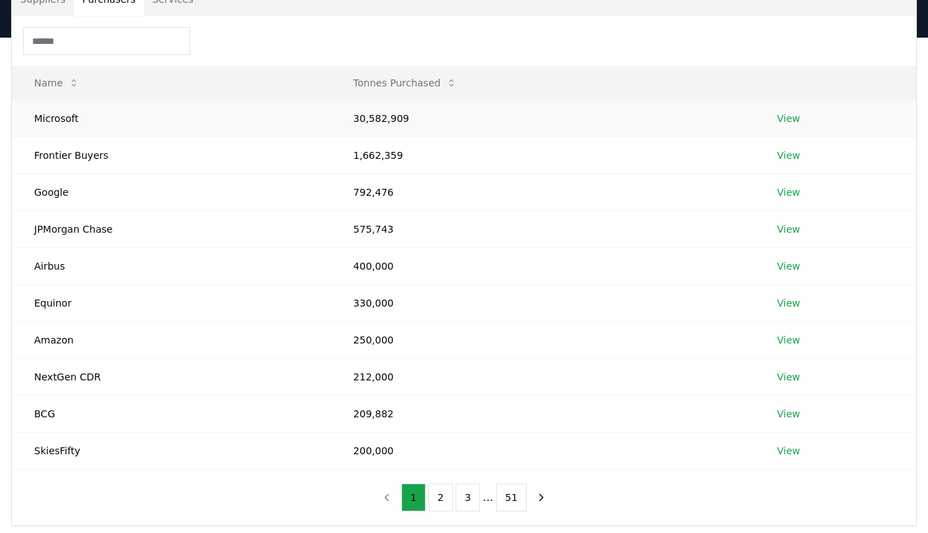 Image resolution: width=928 pixels, height=533 pixels. What do you see at coordinates (541, 497) in the screenshot?
I see `button: next page` at bounding box center [541, 497].